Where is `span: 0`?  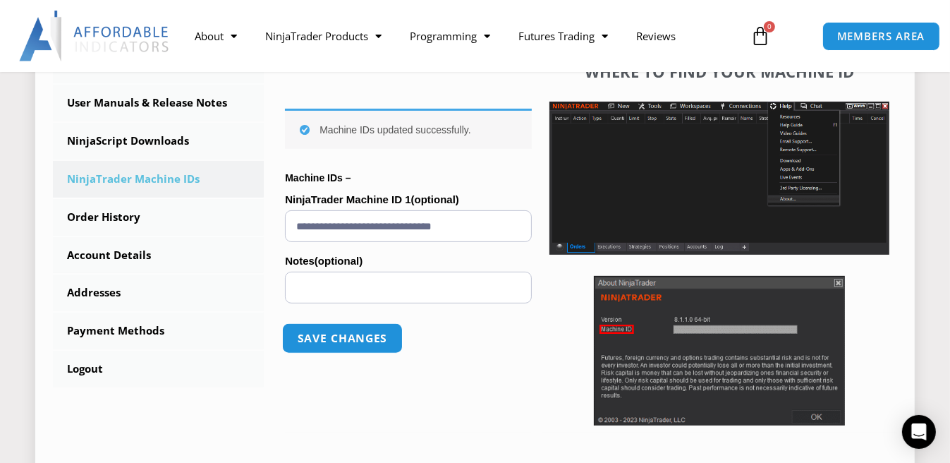
span: 0 is located at coordinates (769, 27).